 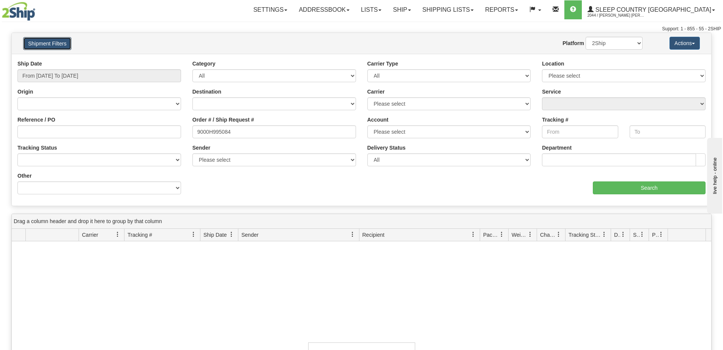 I want to click on span: Carrier, so click(x=90, y=235).